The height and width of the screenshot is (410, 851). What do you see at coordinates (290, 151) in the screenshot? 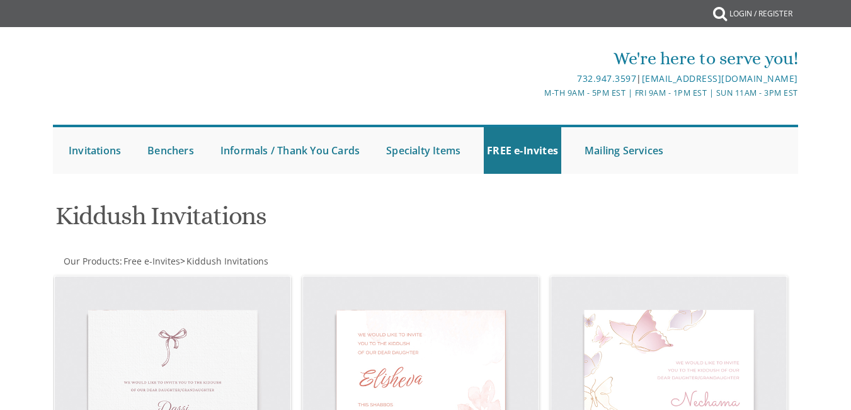
I see `a: Informals / Thank You Cards` at bounding box center [290, 151].